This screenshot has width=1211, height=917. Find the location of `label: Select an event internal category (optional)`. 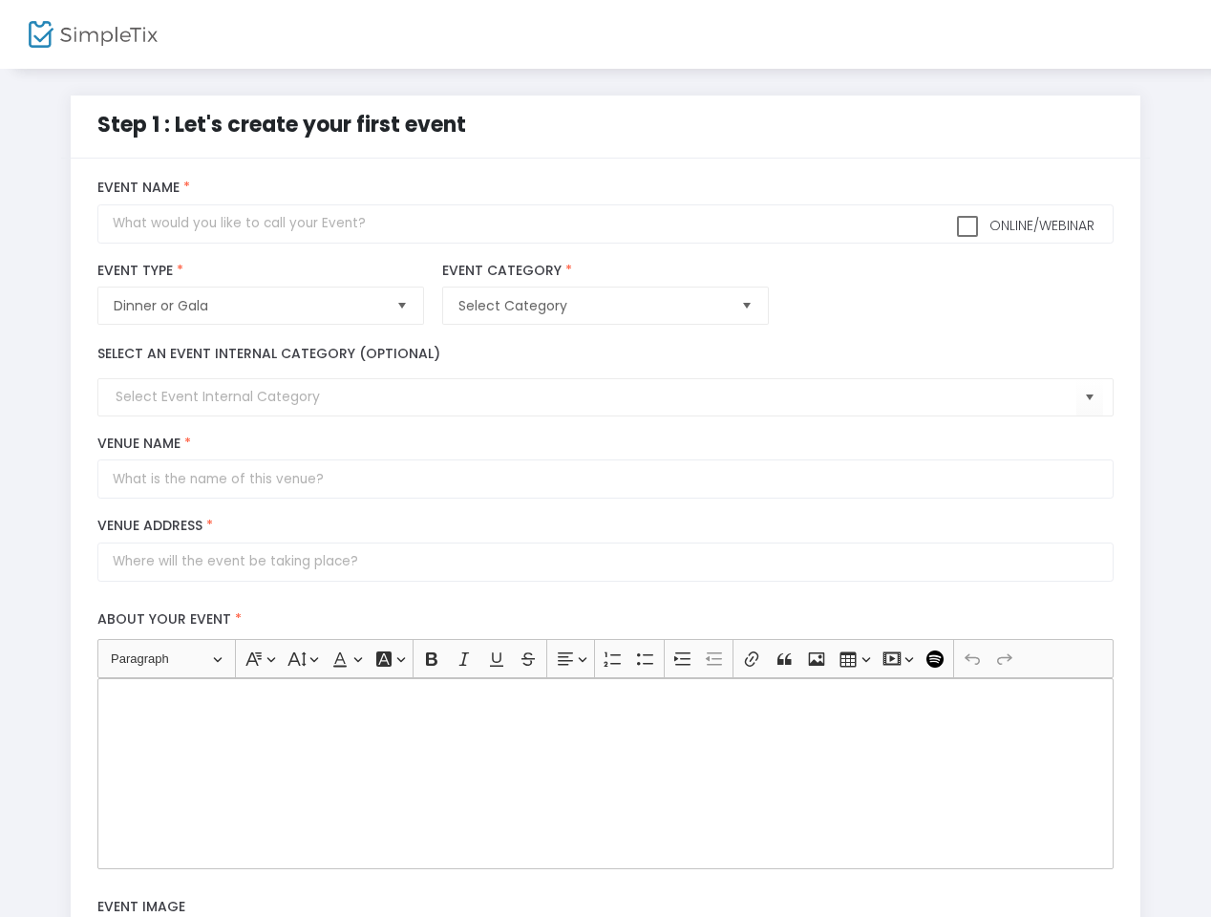

label: Select an event internal category (optional) is located at coordinates (268, 353).